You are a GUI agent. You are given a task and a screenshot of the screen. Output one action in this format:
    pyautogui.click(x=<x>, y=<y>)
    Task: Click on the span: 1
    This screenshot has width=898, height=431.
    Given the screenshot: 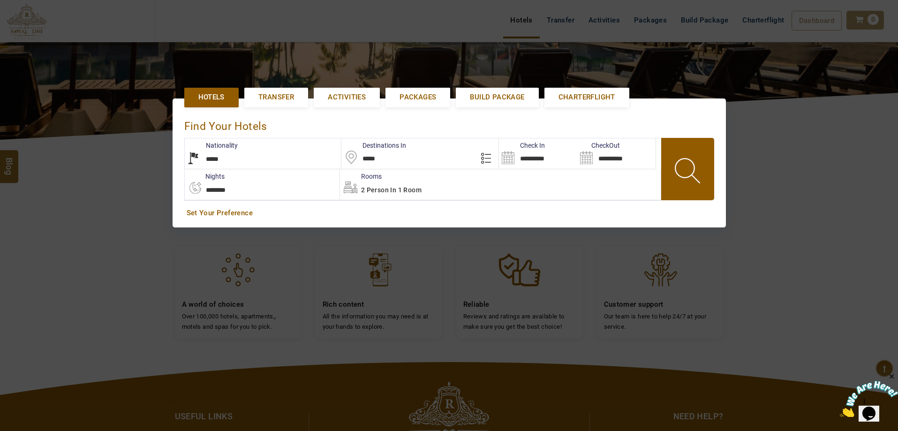 What is the action you would take?
    pyautogui.click(x=6, y=8)
    